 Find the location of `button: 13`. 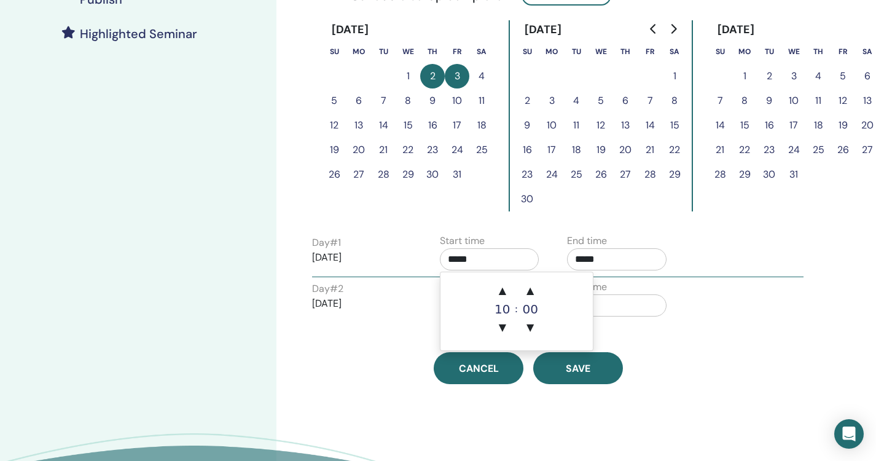

button: 13 is located at coordinates (359, 125).